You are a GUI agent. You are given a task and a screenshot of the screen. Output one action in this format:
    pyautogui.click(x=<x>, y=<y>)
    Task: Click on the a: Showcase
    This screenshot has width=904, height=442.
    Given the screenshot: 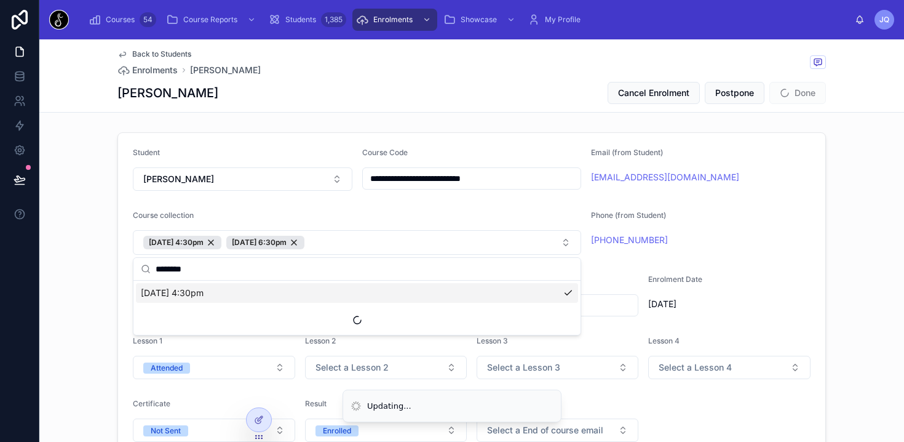 What is the action you would take?
    pyautogui.click(x=480, y=20)
    